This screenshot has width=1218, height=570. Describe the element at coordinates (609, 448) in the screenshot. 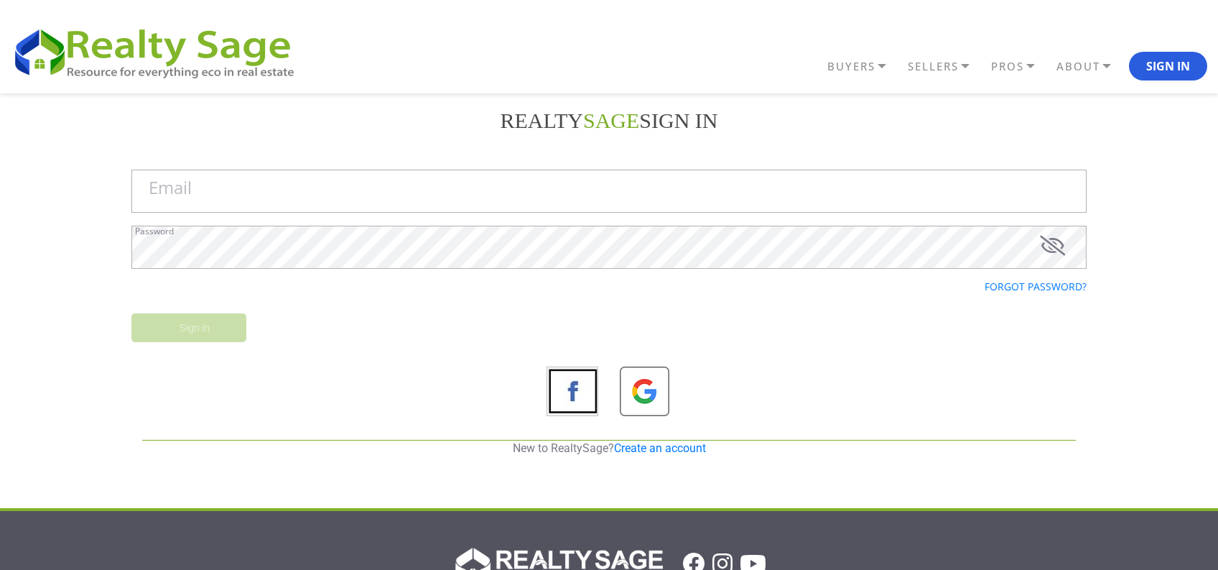

I see `p: New to RealtySage?` at that location.